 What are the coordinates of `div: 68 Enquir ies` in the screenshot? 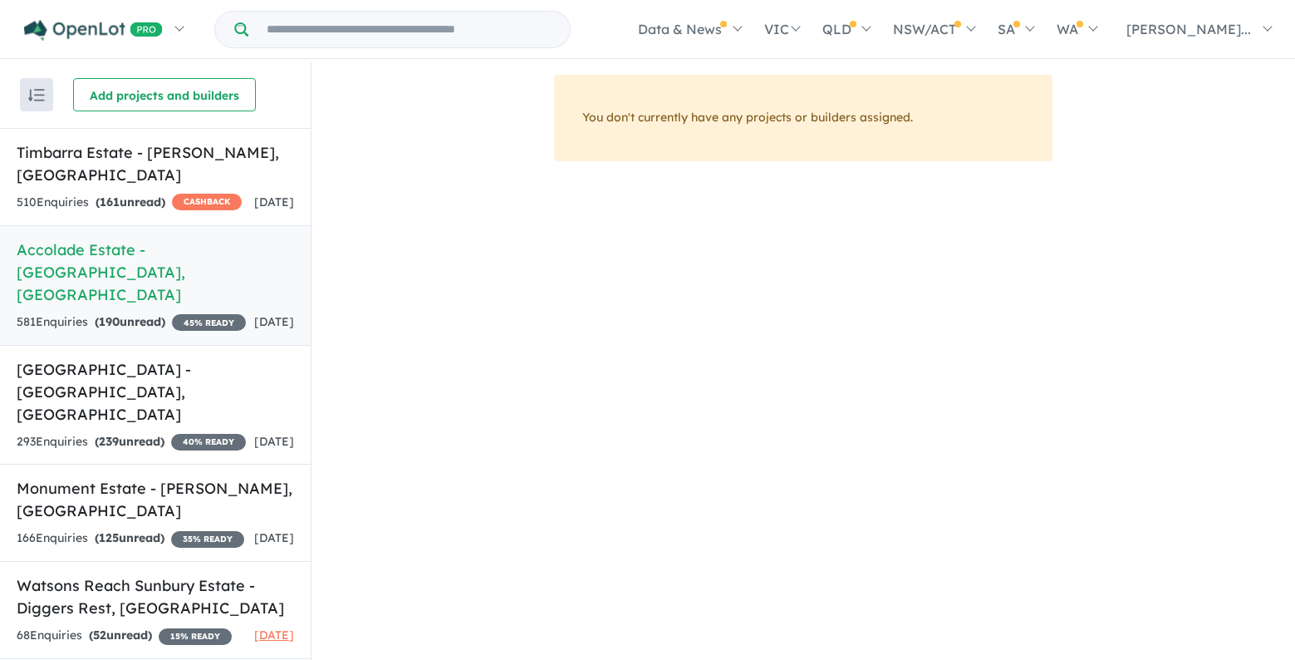 It's located at (124, 636).